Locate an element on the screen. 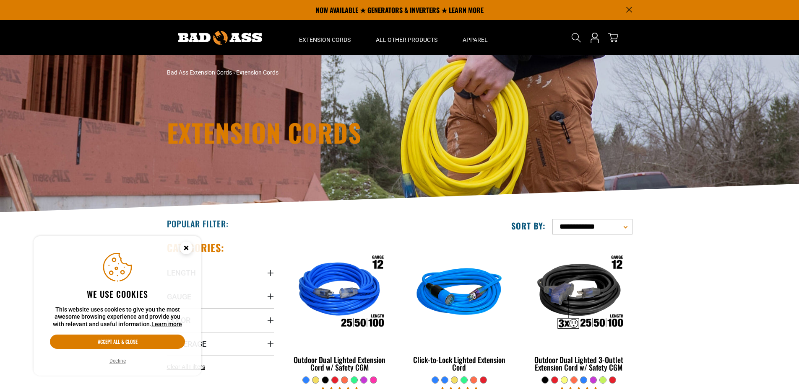  summary: Amperage is located at coordinates (220, 344).